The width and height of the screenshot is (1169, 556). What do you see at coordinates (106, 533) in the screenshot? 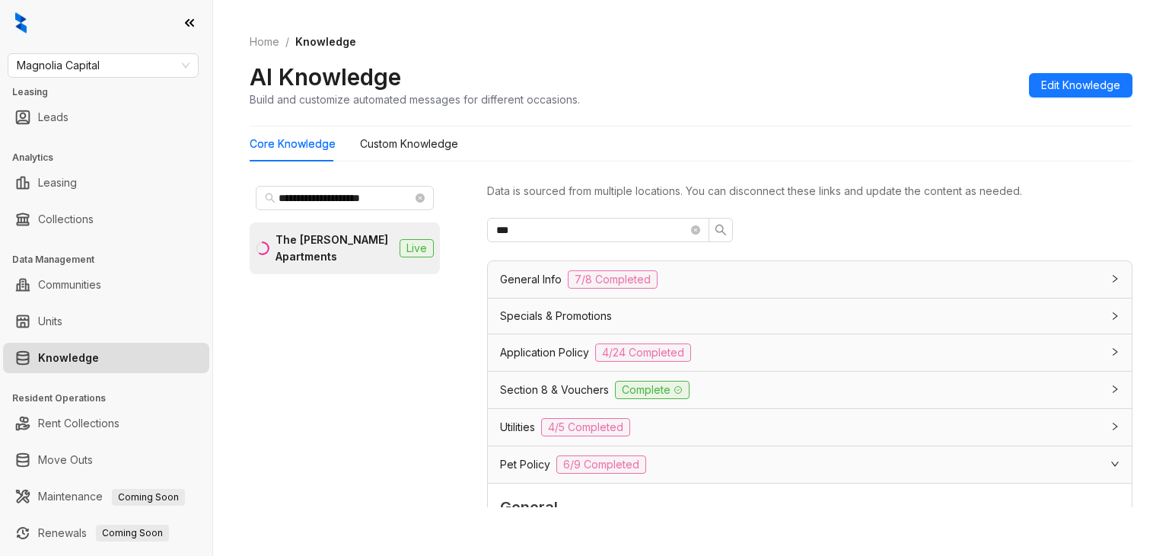
I see `li: Renewals` at bounding box center [106, 533].